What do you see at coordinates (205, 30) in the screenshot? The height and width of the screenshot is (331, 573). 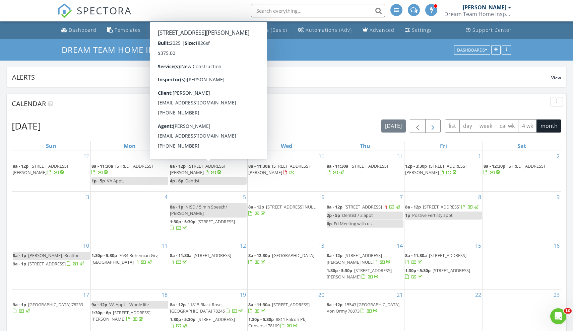 I see `a: Metrics` at bounding box center [205, 30].